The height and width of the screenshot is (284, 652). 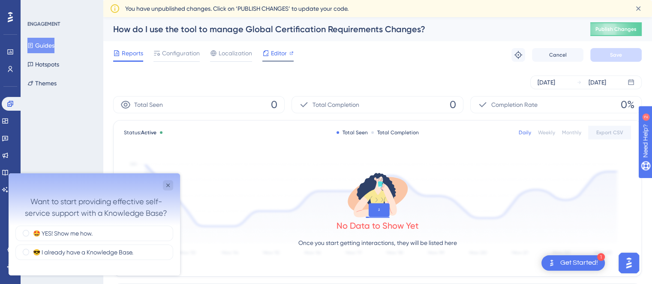 What do you see at coordinates (572, 133) in the screenshot?
I see `div: Monthly` at bounding box center [572, 133].